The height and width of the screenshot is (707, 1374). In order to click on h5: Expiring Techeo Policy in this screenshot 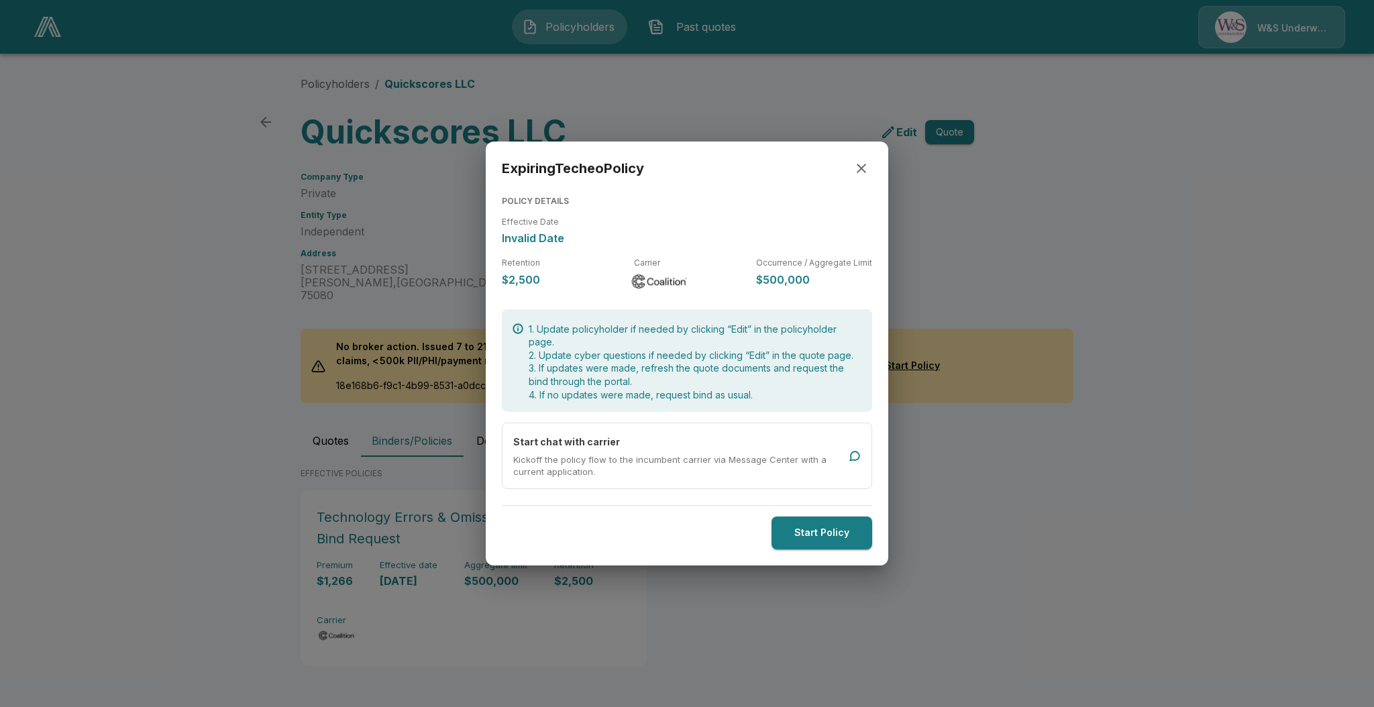, I will do `click(573, 168)`.